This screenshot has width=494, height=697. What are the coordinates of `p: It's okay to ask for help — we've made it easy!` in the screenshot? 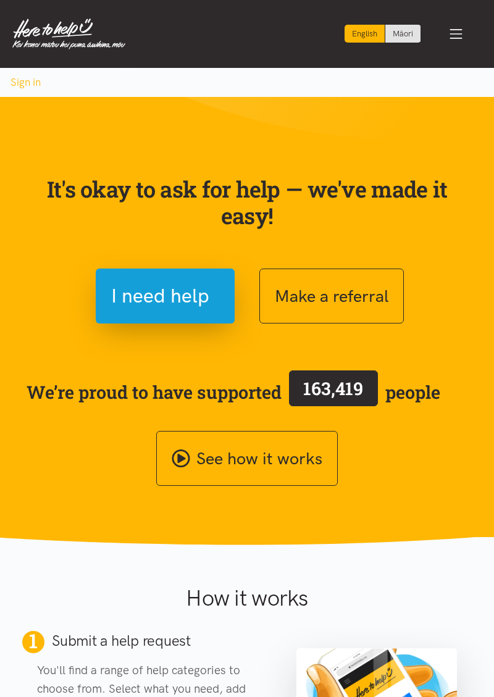 It's located at (247, 202).